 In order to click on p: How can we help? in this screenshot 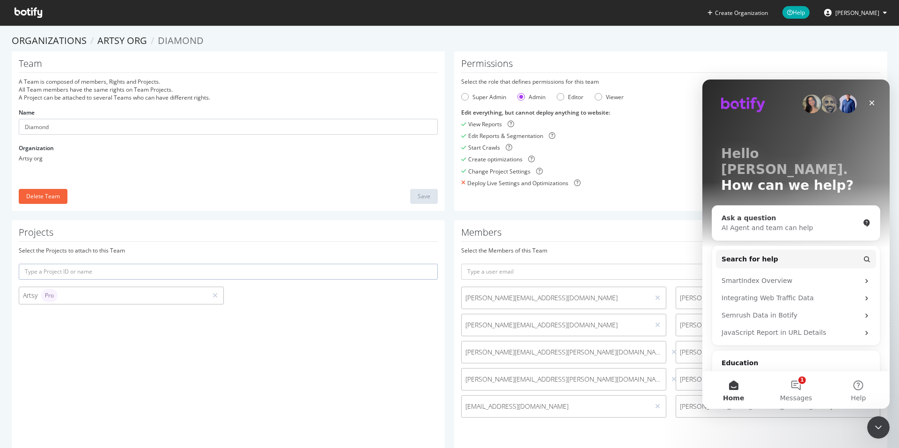, I will do `click(94, 106)`.